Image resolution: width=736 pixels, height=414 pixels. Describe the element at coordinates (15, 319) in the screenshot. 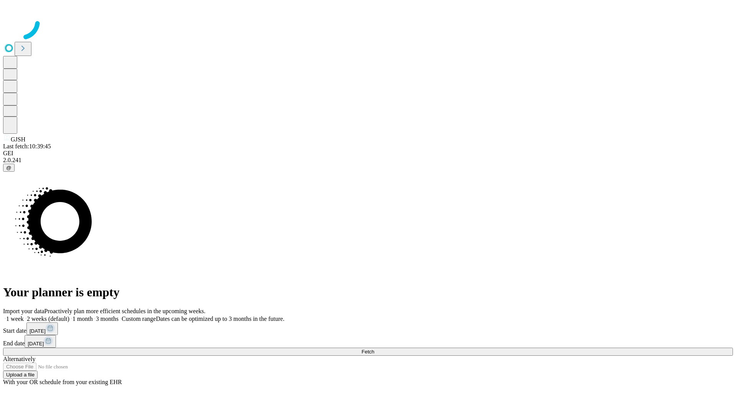

I see `span: 1 week` at that location.